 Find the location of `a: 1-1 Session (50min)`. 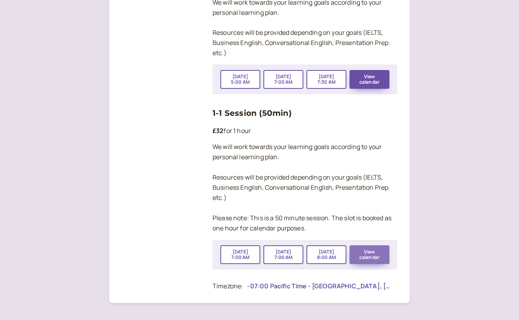

a: 1-1 Session (50min) is located at coordinates (252, 113).